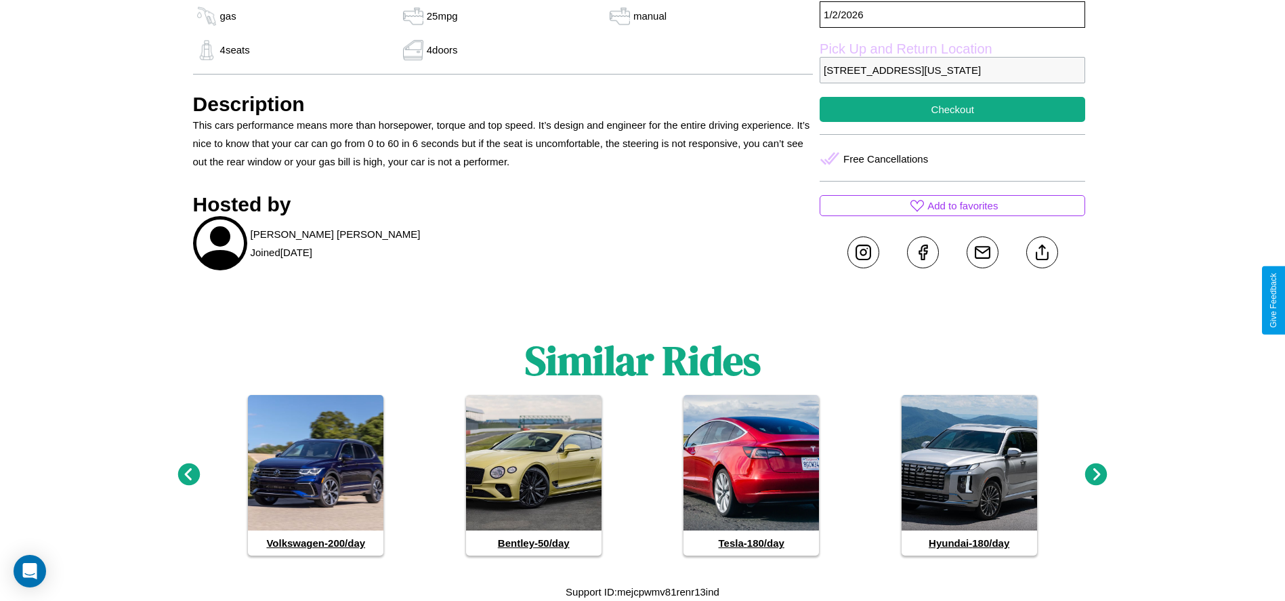  I want to click on h4: Tesla - 180 /day, so click(751, 543).